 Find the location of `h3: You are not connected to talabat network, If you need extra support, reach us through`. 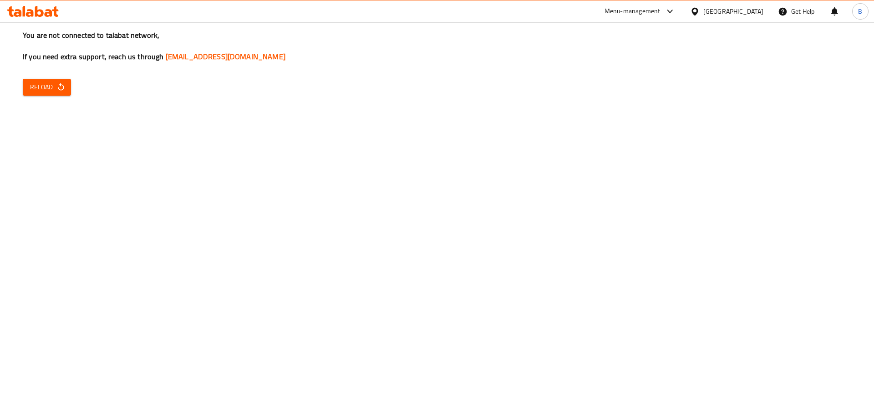

h3: You are not connected to talabat network, If you need extra support, reach us through is located at coordinates (437, 46).